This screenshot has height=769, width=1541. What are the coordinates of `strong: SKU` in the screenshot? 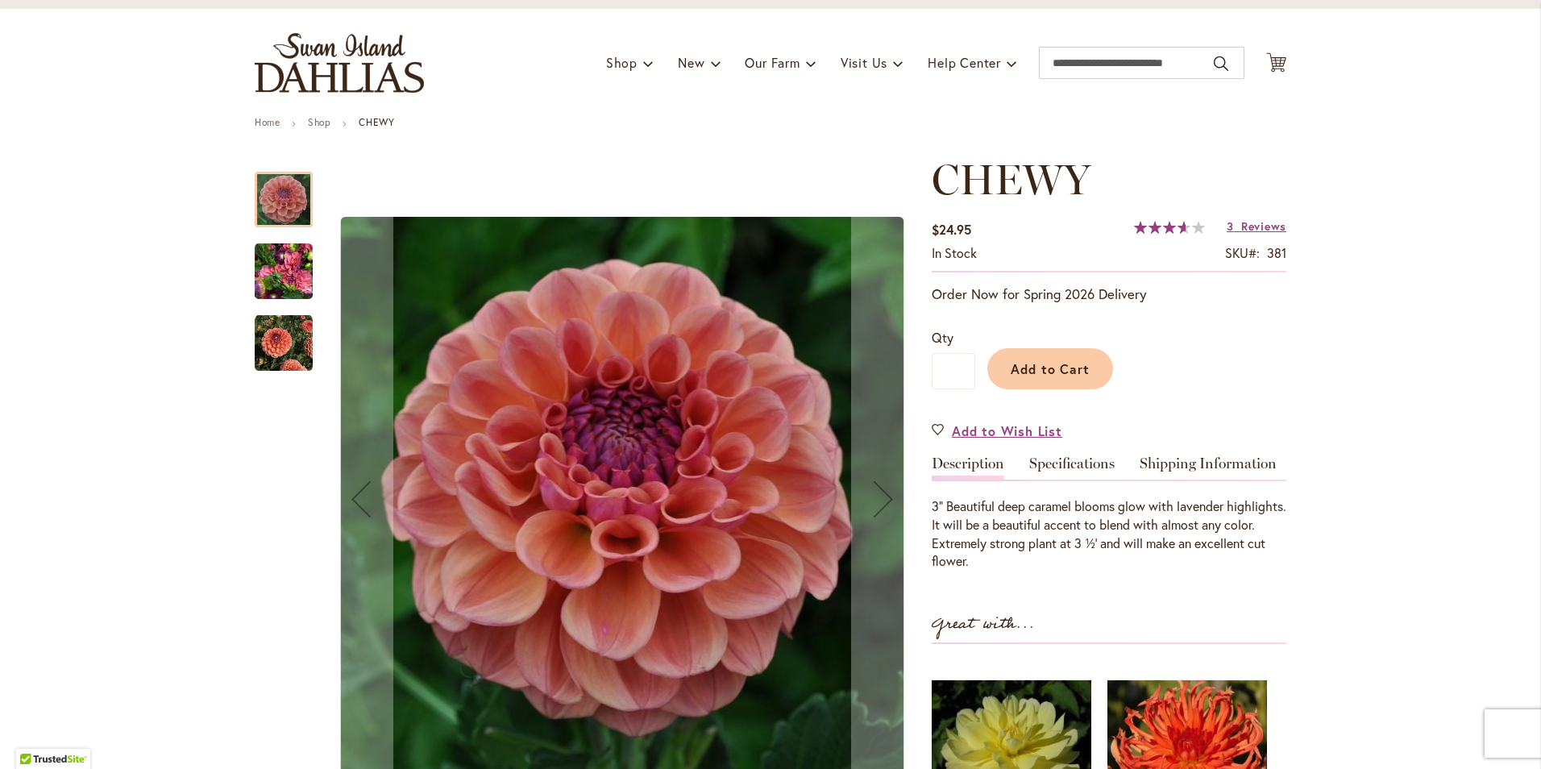 It's located at (1242, 252).